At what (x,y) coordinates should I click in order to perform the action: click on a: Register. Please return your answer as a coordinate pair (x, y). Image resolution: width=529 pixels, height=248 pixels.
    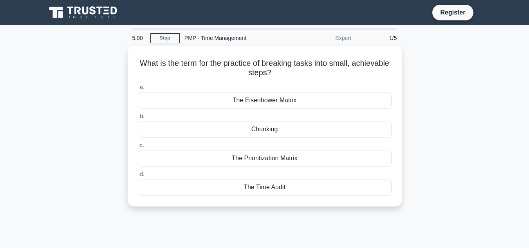
    Looking at the image, I should click on (453, 12).